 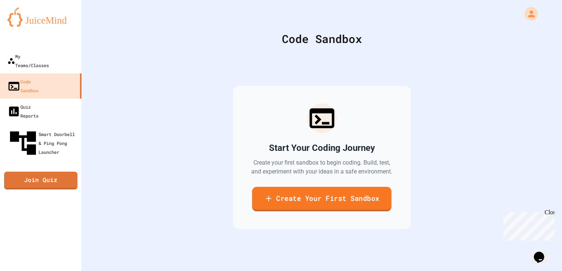 What do you see at coordinates (41, 180) in the screenshot?
I see `a: Join Quiz` at bounding box center [41, 180].